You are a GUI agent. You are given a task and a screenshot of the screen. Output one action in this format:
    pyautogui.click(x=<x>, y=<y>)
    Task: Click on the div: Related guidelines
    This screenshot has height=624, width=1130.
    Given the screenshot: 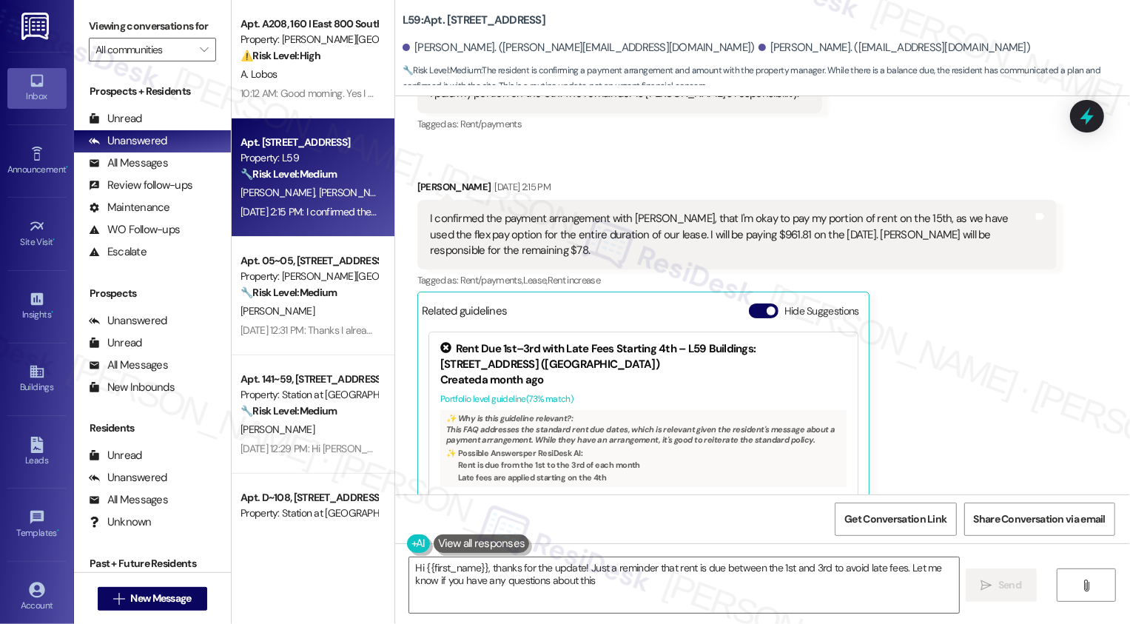 What is the action you would take?
    pyautogui.click(x=465, y=314)
    